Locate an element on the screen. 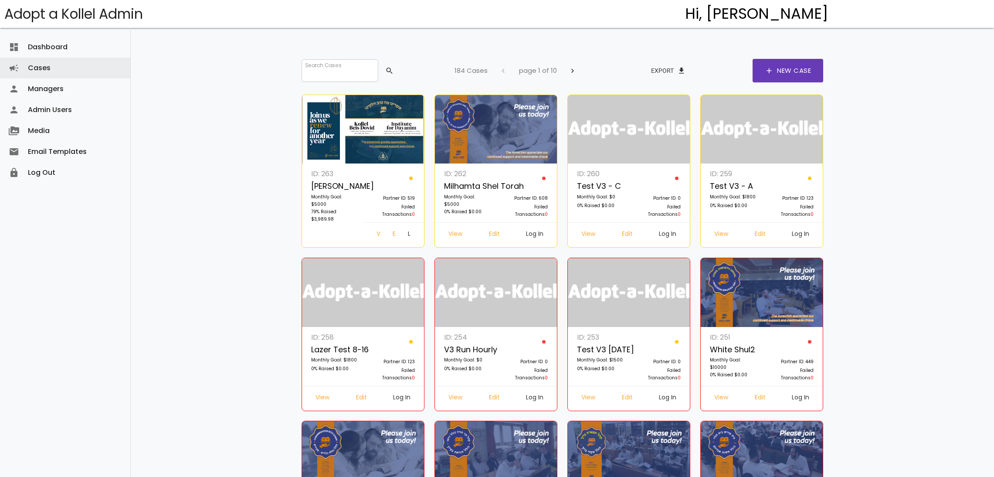  img: 6GPLfb0Mk4.zBtvR2DLF4.png is located at coordinates (762, 292).